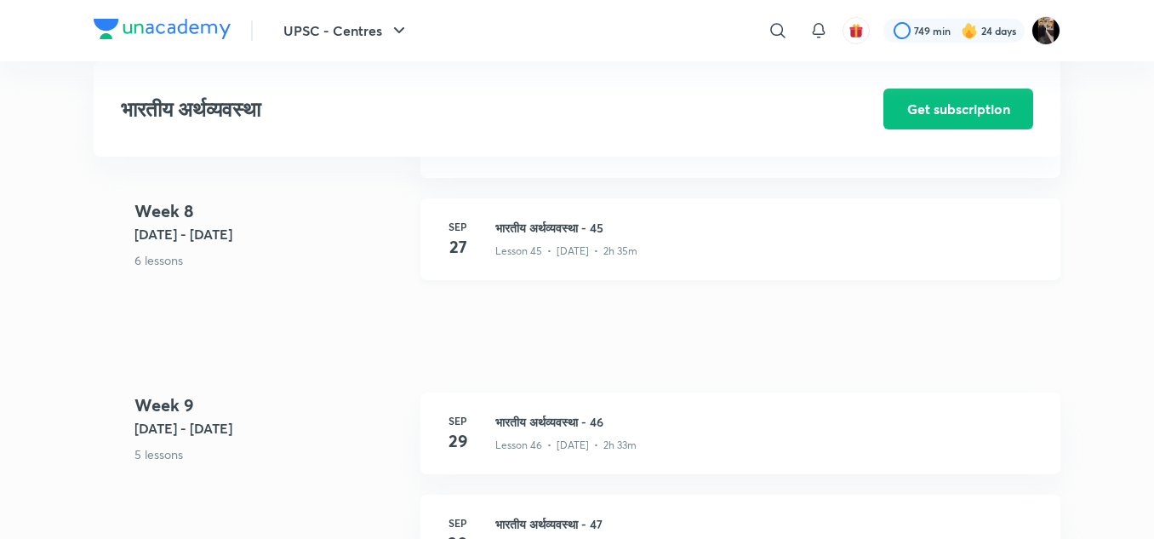  I want to click on img: streak, so click(969, 31).